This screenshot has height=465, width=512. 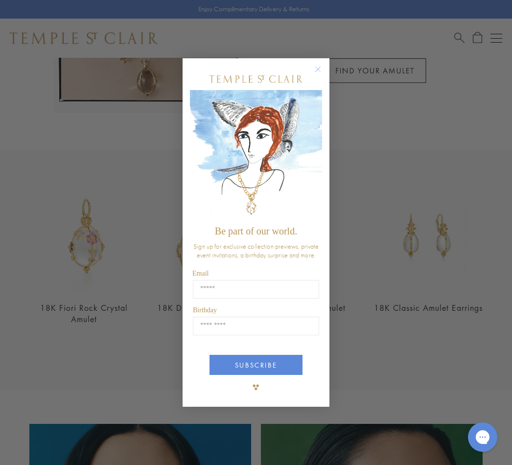 What do you see at coordinates (256, 231) in the screenshot?
I see `span: Be part of our world.` at bounding box center [256, 231].